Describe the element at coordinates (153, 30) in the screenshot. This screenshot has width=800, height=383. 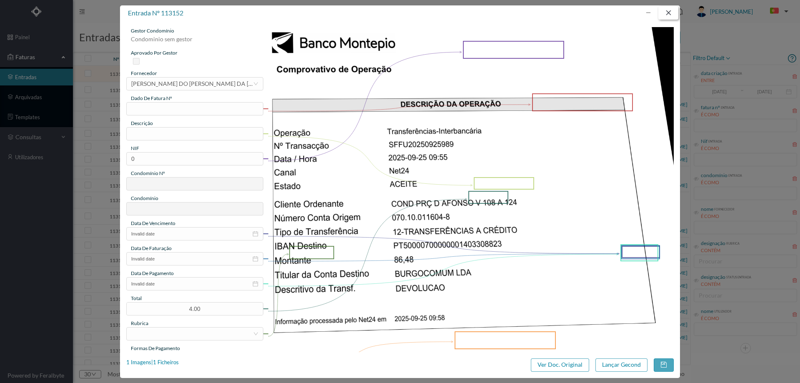
I see `span: gestor condomínio` at that location.